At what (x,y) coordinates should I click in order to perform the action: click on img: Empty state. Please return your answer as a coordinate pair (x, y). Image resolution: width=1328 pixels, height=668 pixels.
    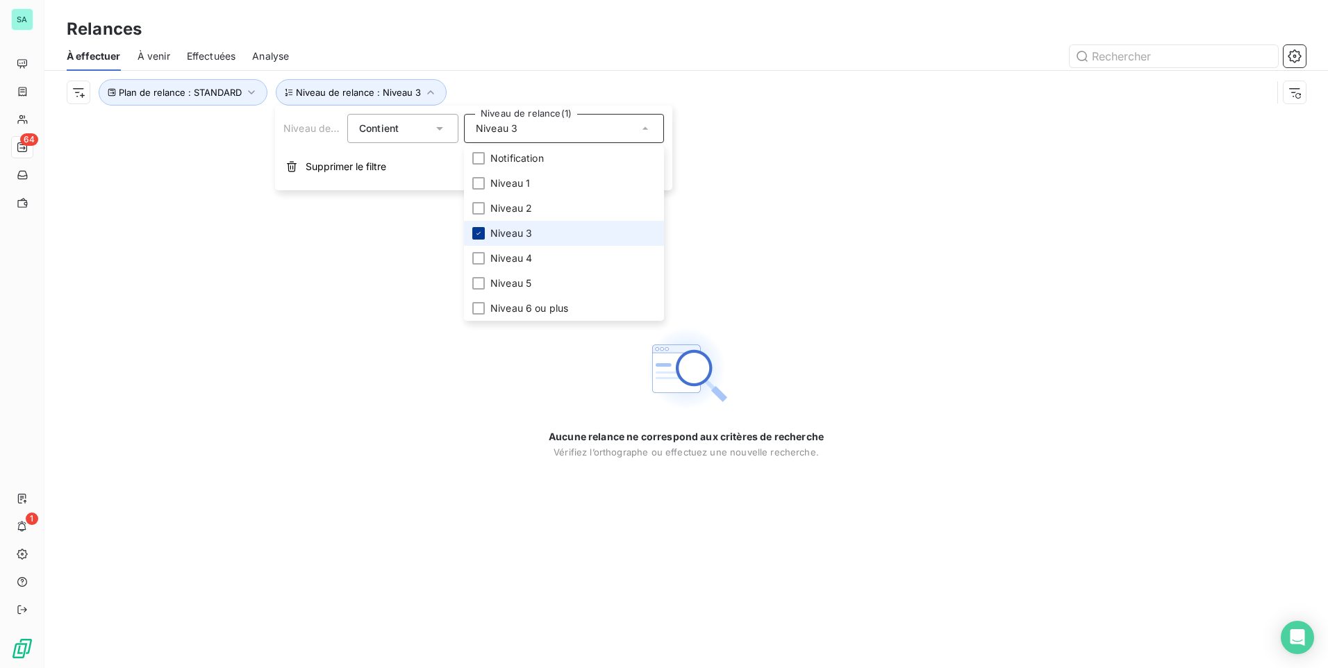
    Looking at the image, I should click on (686, 369).